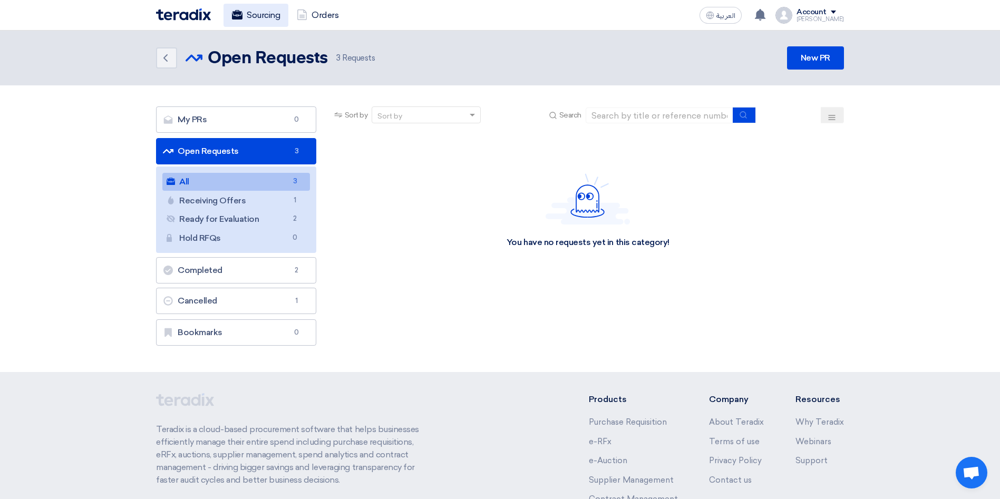 The width and height of the screenshot is (1000, 499). What do you see at coordinates (236, 201) in the screenshot?
I see `a: Receiving Offers` at bounding box center [236, 201].